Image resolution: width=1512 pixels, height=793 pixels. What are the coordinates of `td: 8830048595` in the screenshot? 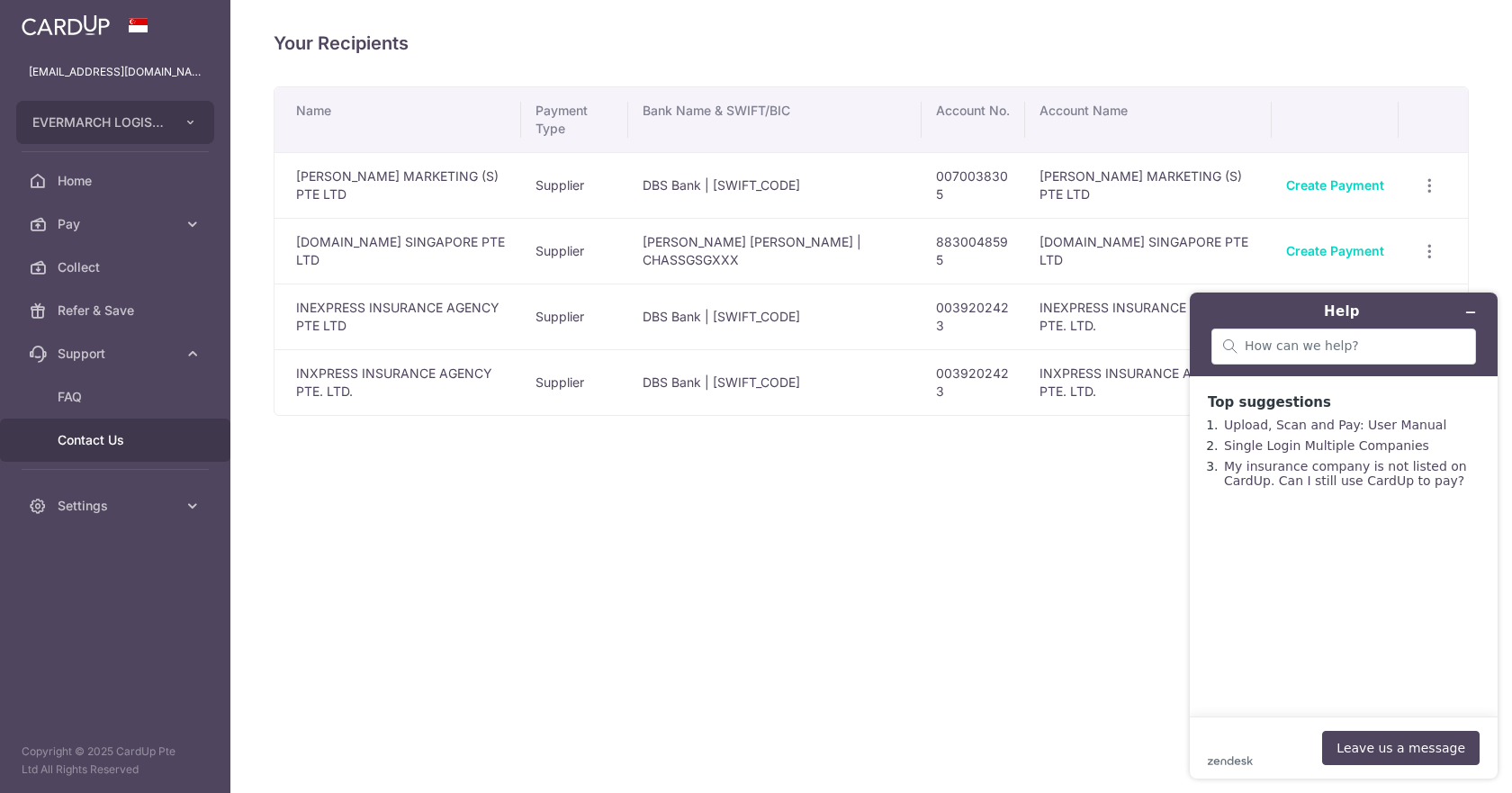 It's located at (973, 250).